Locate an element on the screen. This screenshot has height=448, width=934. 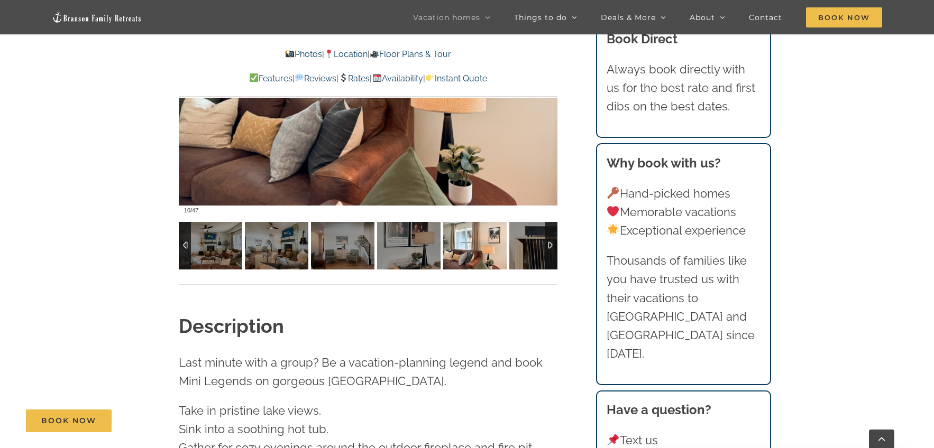
span: Deals & More is located at coordinates (628, 17).